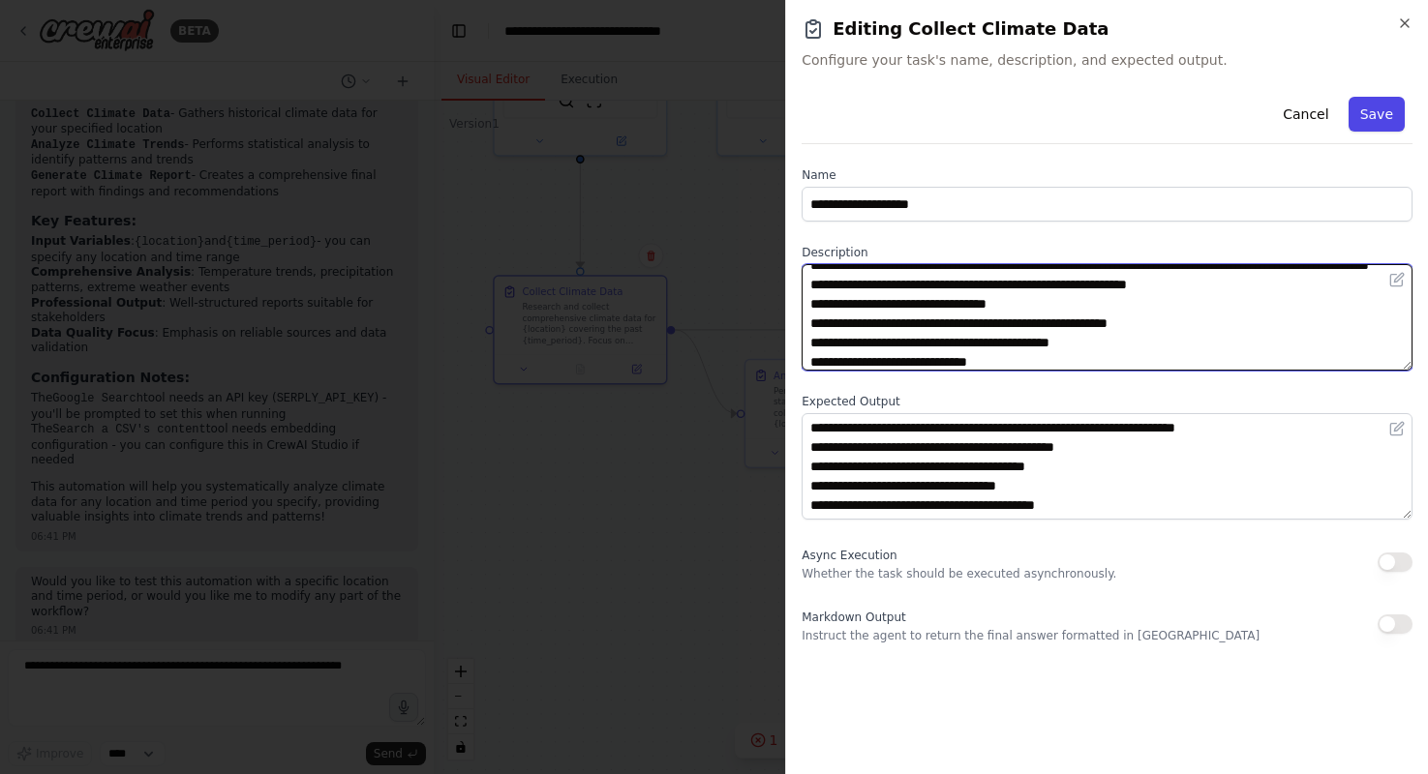  I want to click on button: Save, so click(1376, 114).